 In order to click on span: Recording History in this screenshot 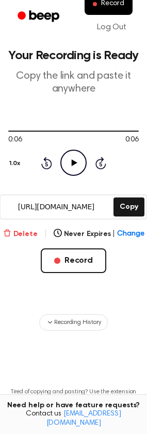, I will do `click(77, 323)`.